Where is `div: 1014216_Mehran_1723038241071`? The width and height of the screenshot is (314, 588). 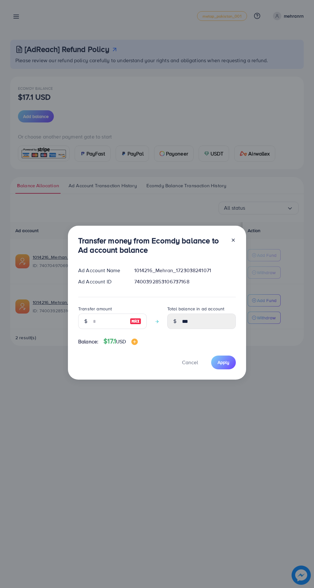 div: 1014216_Mehran_1723038241071 is located at coordinates (185, 270).